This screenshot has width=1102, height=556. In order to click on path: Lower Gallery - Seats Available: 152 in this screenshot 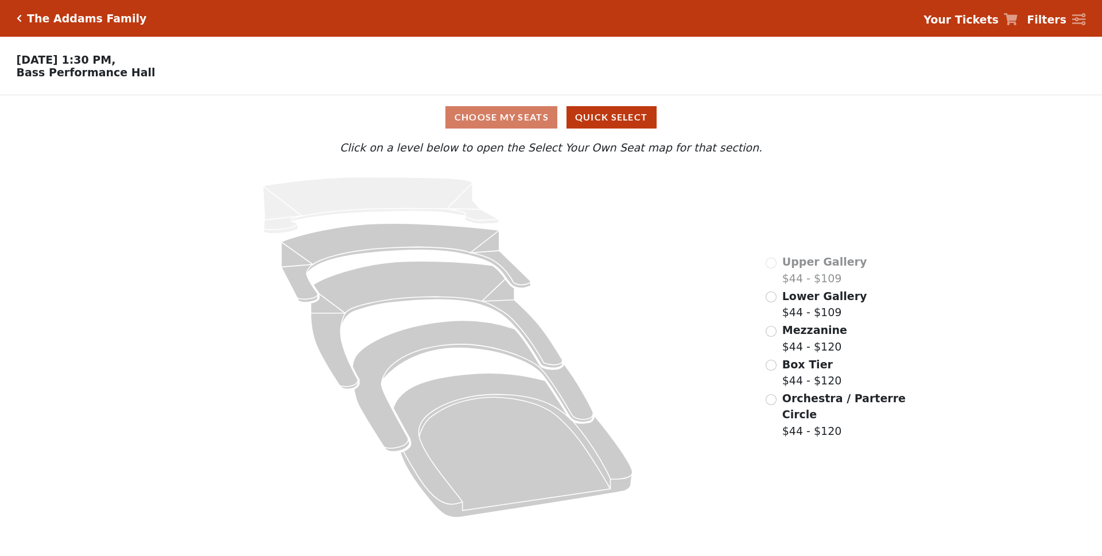, I will do `click(406, 263)`.